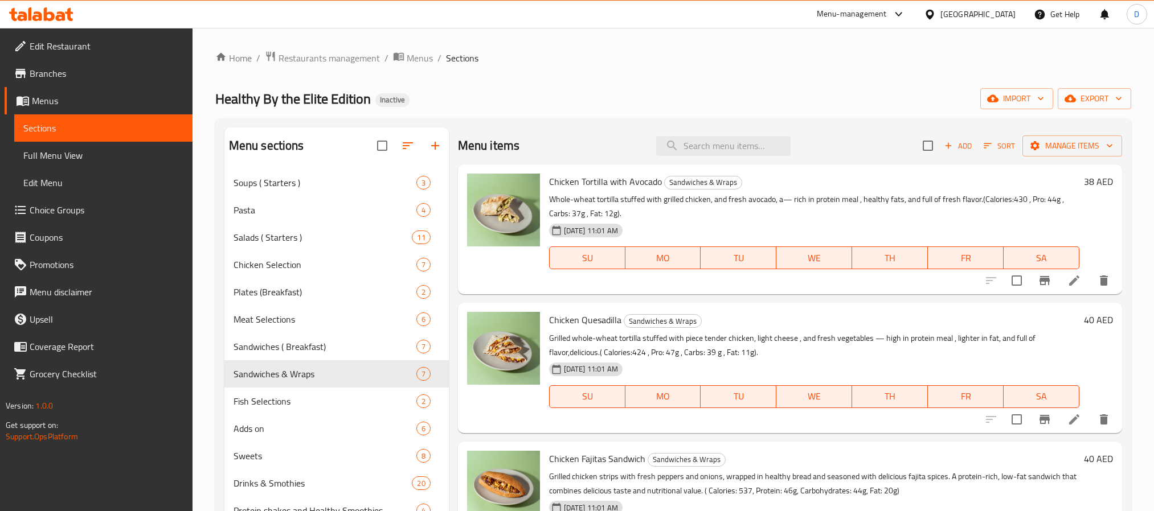 The image size is (1154, 511). Describe the element at coordinates (597, 459) in the screenshot. I see `span: Chicken Fajitas Sandwich` at that location.